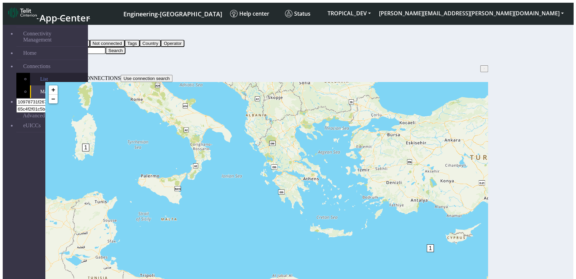  I want to click on span: Status, so click(298, 14).